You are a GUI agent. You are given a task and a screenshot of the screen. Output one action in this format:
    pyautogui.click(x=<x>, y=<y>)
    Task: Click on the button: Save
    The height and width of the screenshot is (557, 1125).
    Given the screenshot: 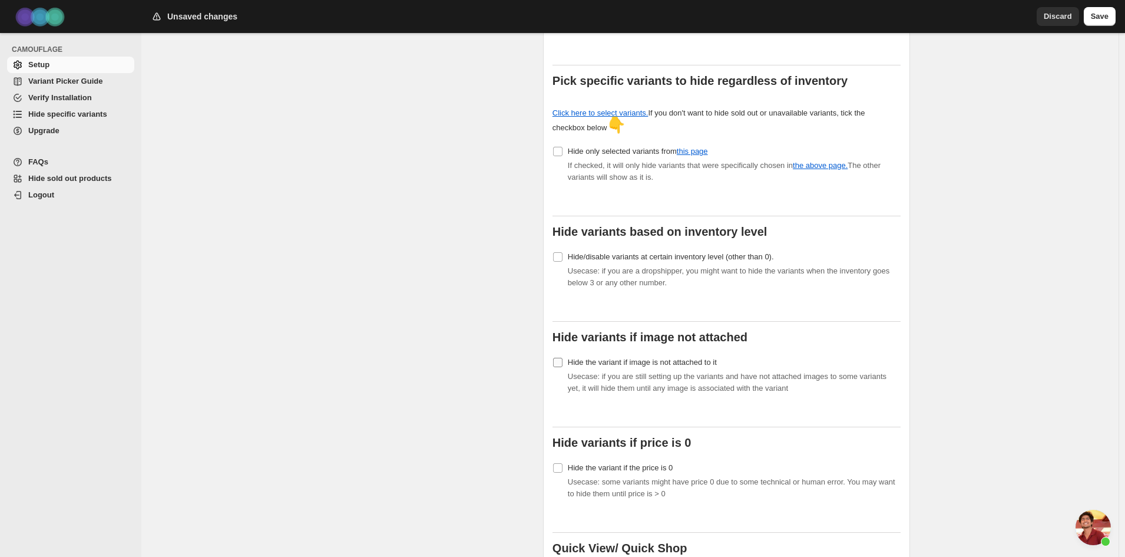 What is the action you would take?
    pyautogui.click(x=1100, y=16)
    